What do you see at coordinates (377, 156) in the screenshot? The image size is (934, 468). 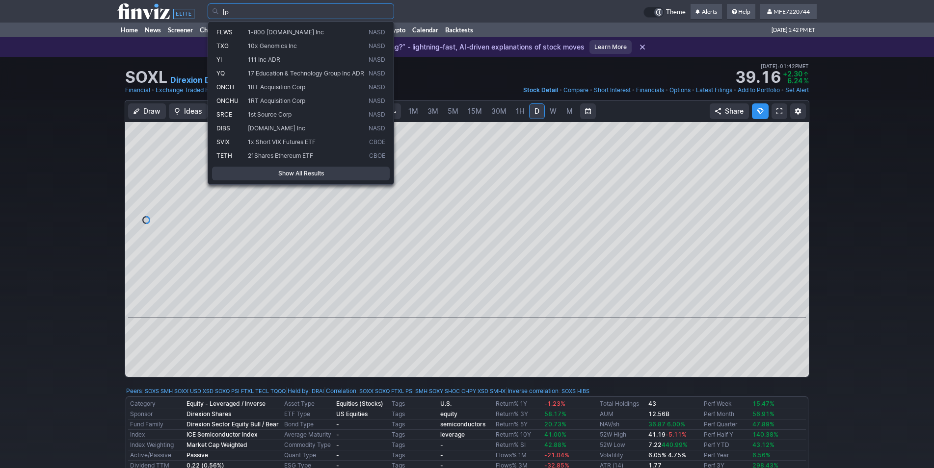 I see `span: CBOE` at bounding box center [377, 156].